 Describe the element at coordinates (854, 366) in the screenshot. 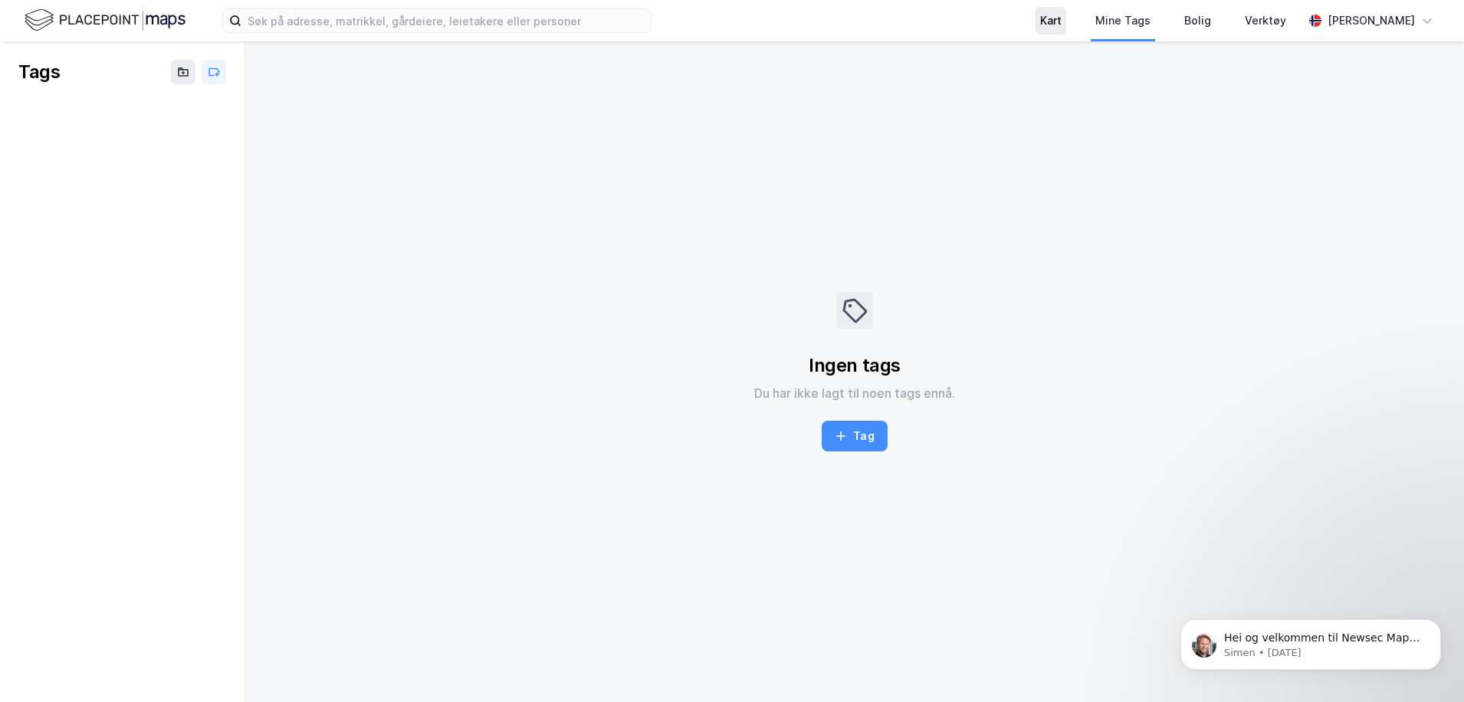

I see `div: Ingen tags` at that location.